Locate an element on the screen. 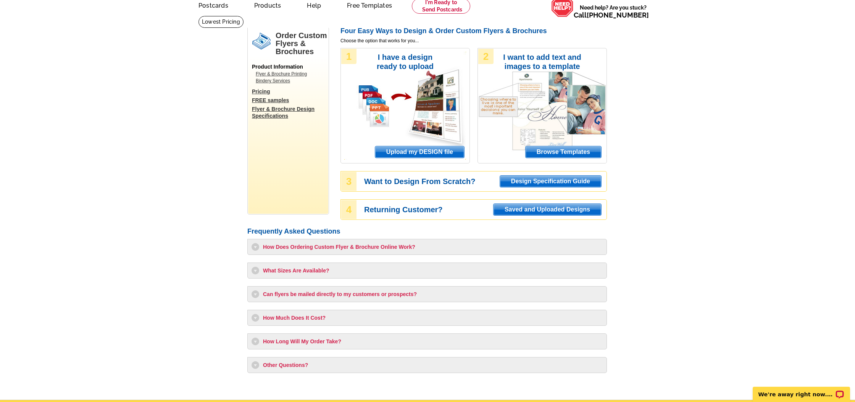 Image resolution: width=855 pixels, height=402 pixels. h3: How Long Will My Order Take? is located at coordinates (427, 342).